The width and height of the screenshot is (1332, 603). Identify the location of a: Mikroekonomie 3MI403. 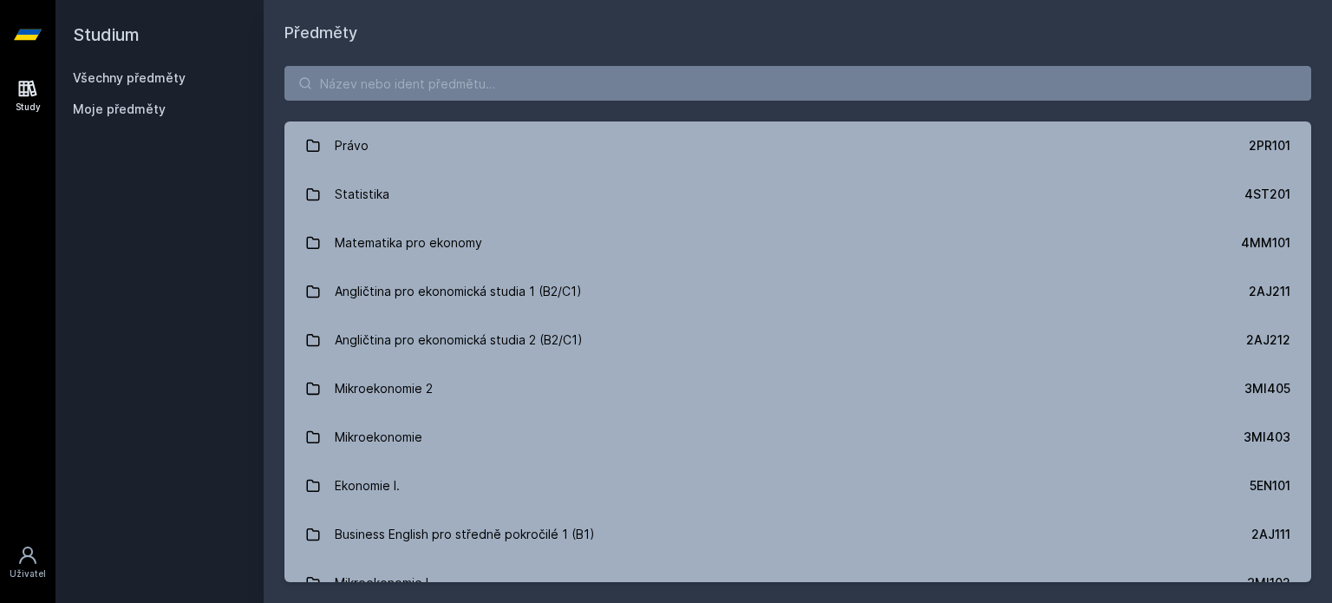
(798, 437).